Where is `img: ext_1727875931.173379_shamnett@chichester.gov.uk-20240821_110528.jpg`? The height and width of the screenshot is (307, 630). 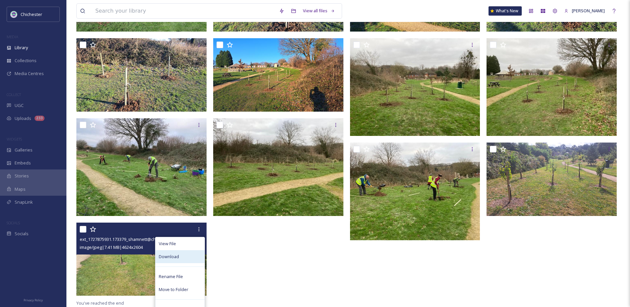 img: ext_1727875931.173379_shamnett@chichester.gov.uk-20240821_110528.jpg is located at coordinates (142, 259).